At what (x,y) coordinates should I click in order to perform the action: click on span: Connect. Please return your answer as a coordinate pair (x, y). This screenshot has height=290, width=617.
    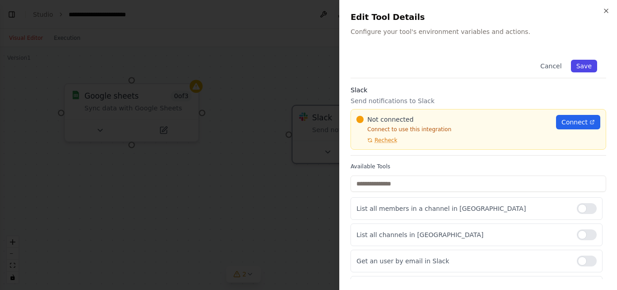
    Looking at the image, I should click on (575, 122).